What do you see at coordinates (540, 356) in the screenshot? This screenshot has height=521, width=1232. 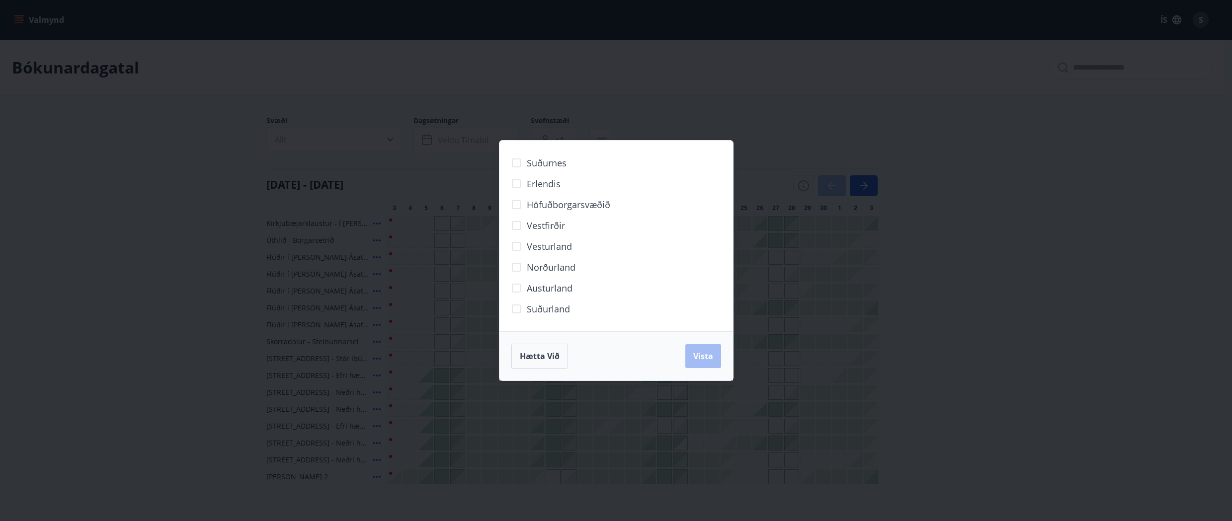 I see `span: Hætta við` at bounding box center [540, 356].